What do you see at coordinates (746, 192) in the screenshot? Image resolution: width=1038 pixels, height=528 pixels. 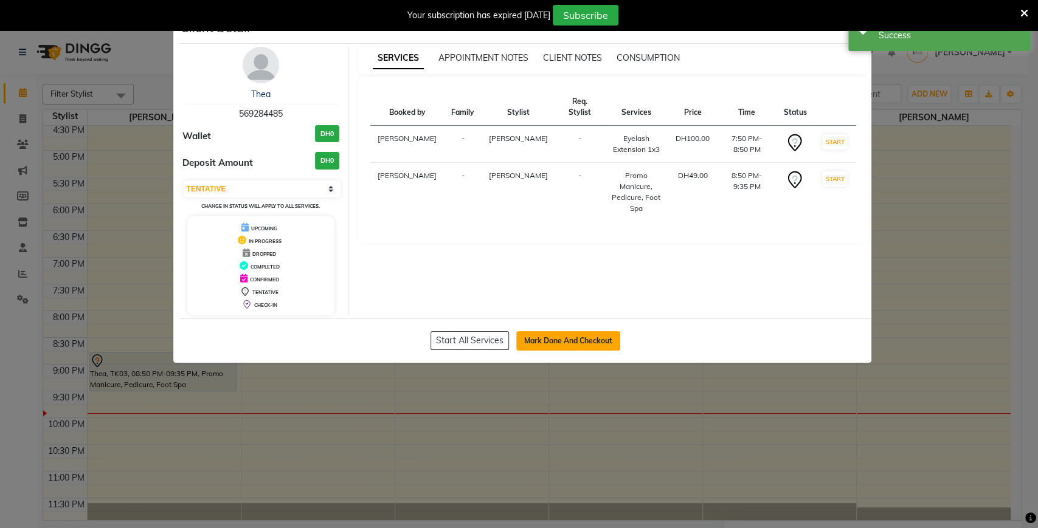 I see `td: 8:50 PM-9:35 PM` at bounding box center [746, 192].